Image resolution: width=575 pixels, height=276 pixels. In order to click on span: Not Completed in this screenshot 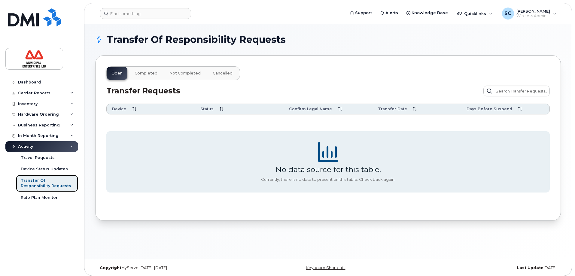, I will do `click(185, 73)`.